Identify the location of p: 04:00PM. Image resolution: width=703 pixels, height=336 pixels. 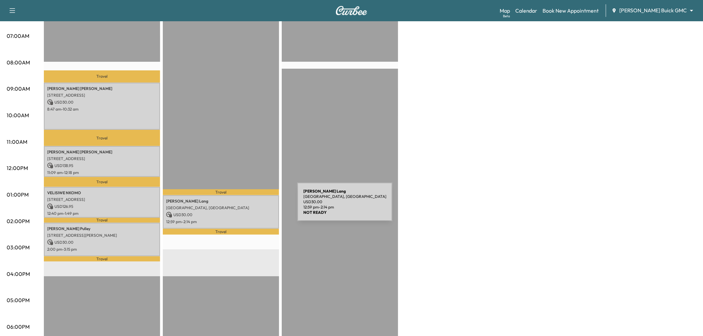
(18, 274).